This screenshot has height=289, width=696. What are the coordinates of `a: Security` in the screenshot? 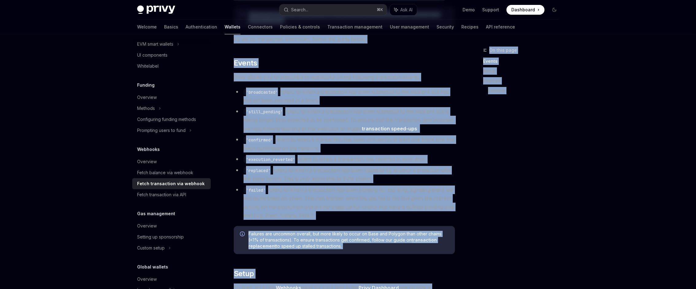 It's located at (445, 27).